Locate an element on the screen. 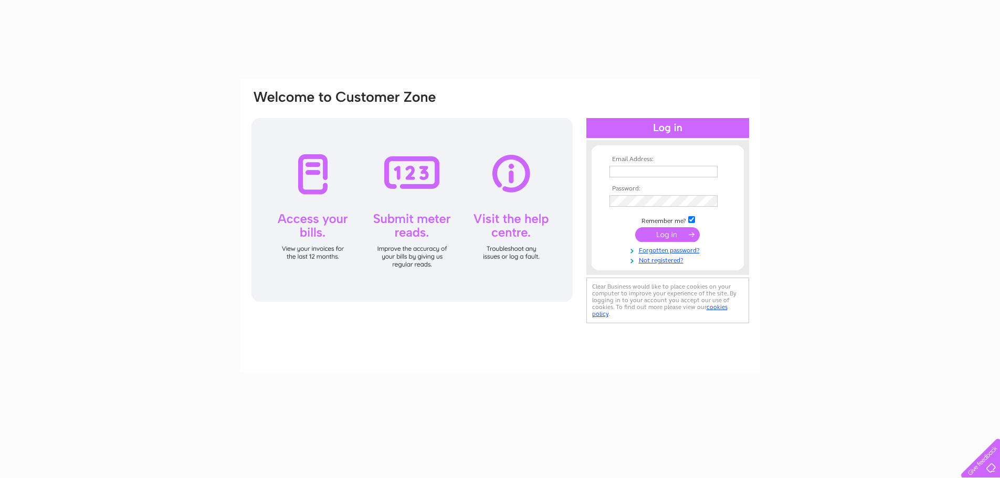  input: Submit is located at coordinates (667, 235).